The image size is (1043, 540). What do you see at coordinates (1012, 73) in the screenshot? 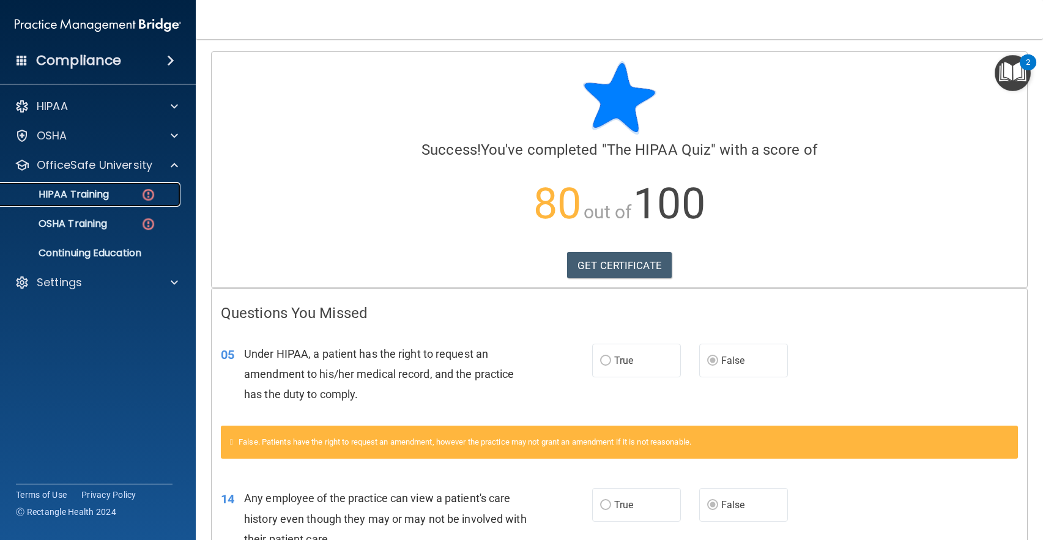
I see `button: Open Resource Center, 2 new notifications` at bounding box center [1012, 73].